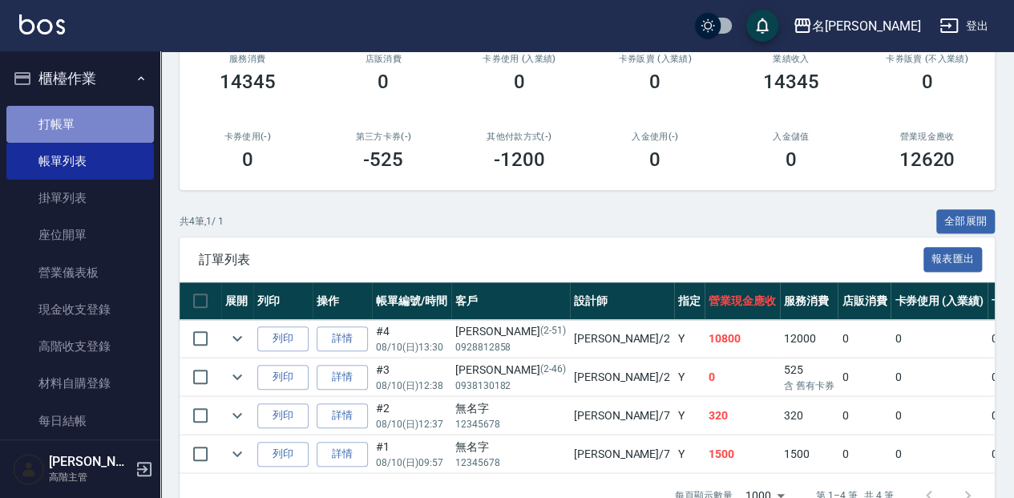 This screenshot has height=498, width=1014. I want to click on a: 現金收支登錄, so click(80, 309).